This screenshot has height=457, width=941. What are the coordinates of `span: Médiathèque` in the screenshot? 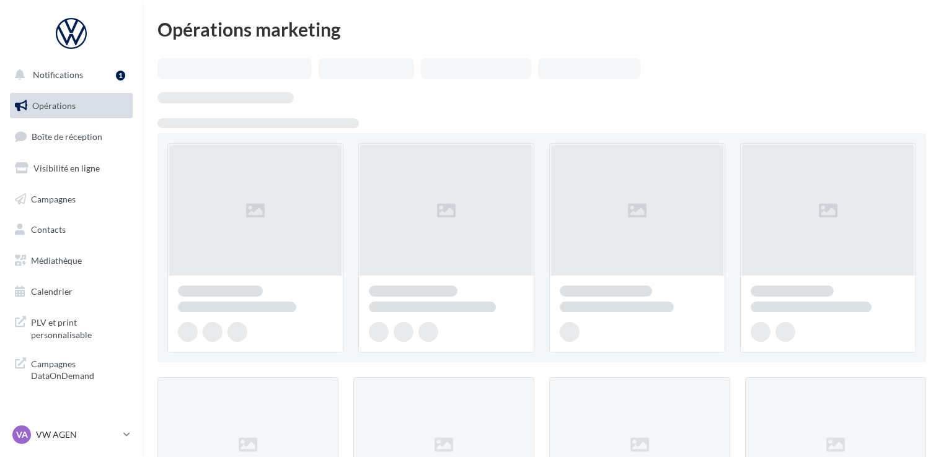 It's located at (56, 260).